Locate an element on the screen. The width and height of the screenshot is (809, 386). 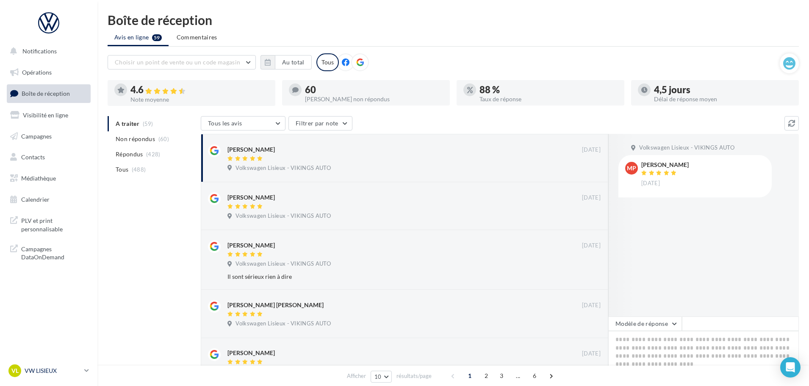
span: Calendrier is located at coordinates (35, 199).